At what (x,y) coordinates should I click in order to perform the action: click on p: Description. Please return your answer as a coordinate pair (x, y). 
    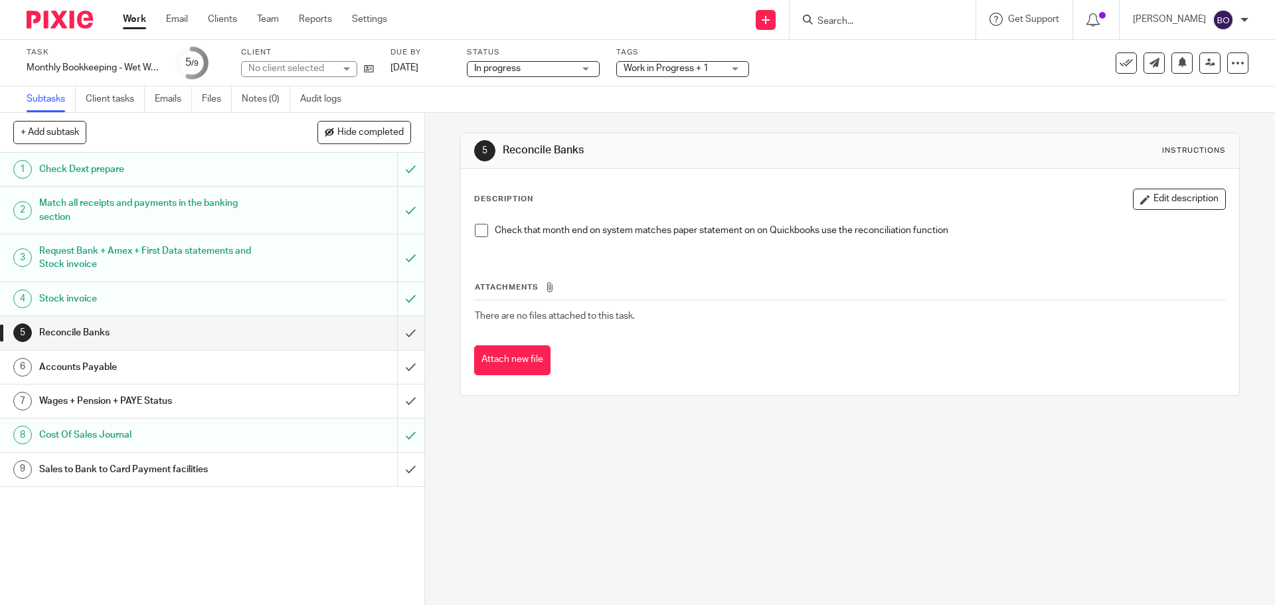
    Looking at the image, I should click on (503, 199).